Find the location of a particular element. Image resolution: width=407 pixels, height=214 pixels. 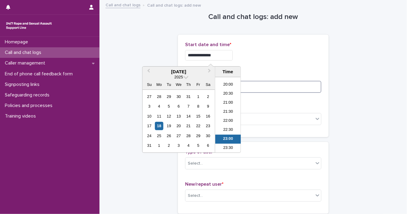

div: Choose Wednesday, August 20th, 2025 is located at coordinates (179, 126).